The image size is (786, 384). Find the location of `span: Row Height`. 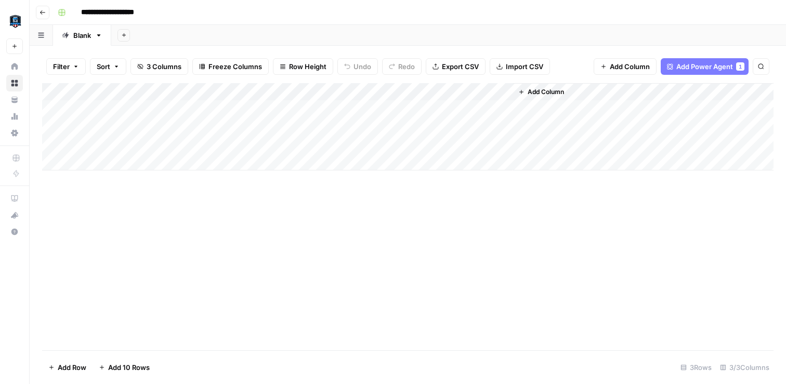

span: Row Height is located at coordinates (308, 67).